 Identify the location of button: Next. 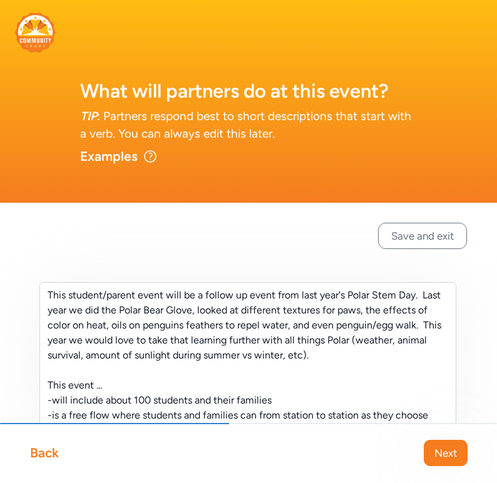
(446, 453).